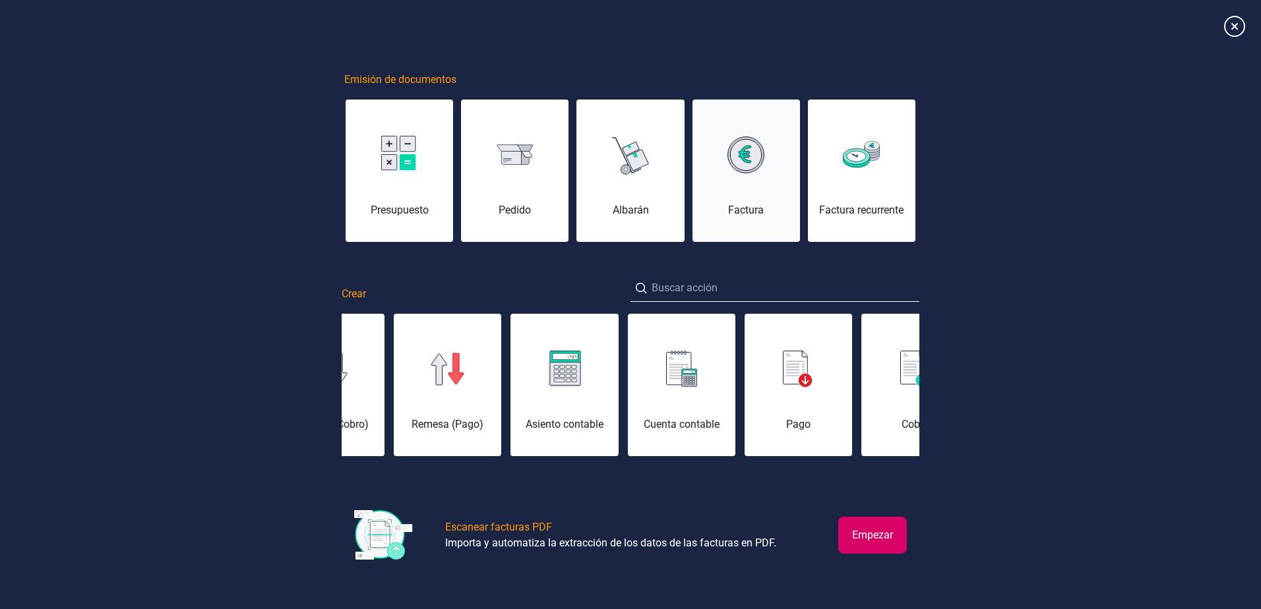  Describe the element at coordinates (515, 154) in the screenshot. I see `img: img-pedido.svg` at that location.